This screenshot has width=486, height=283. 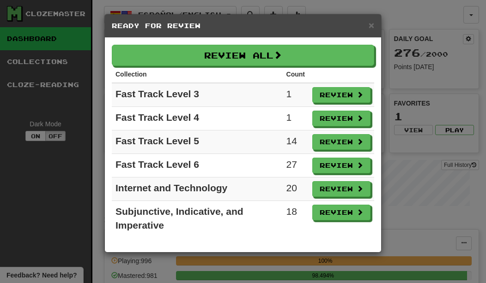 I want to click on td: 20, so click(x=295, y=189).